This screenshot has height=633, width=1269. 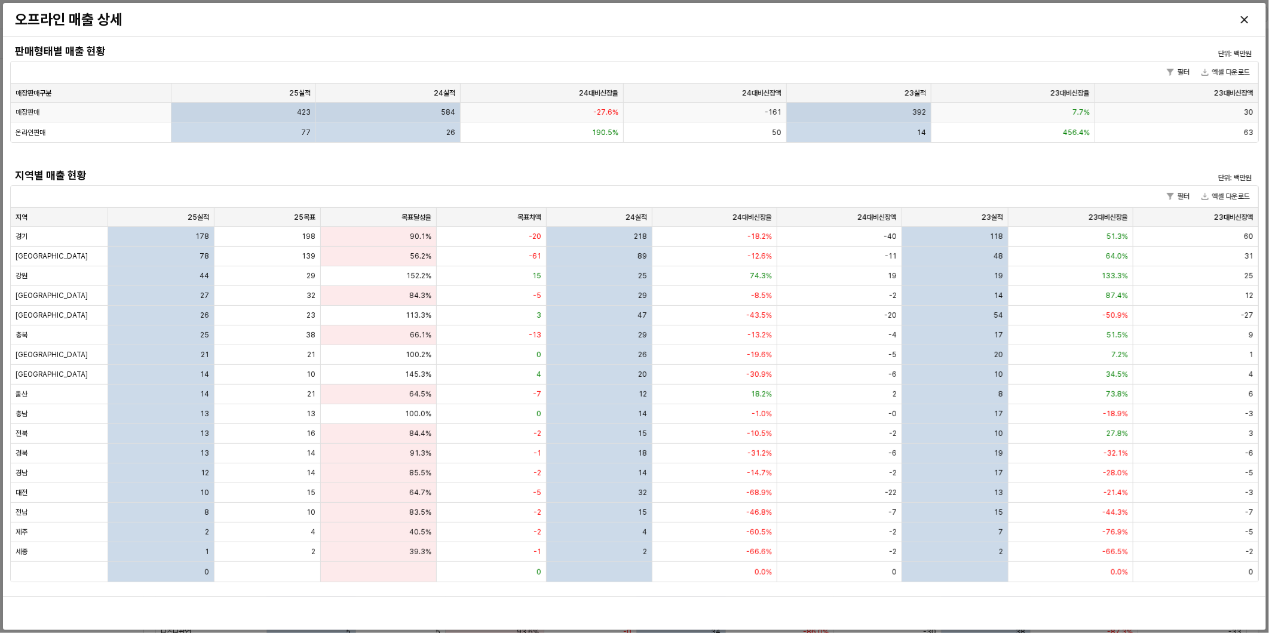 What do you see at coordinates (534, 256) in the screenshot?
I see `span: -61` at bounding box center [534, 256].